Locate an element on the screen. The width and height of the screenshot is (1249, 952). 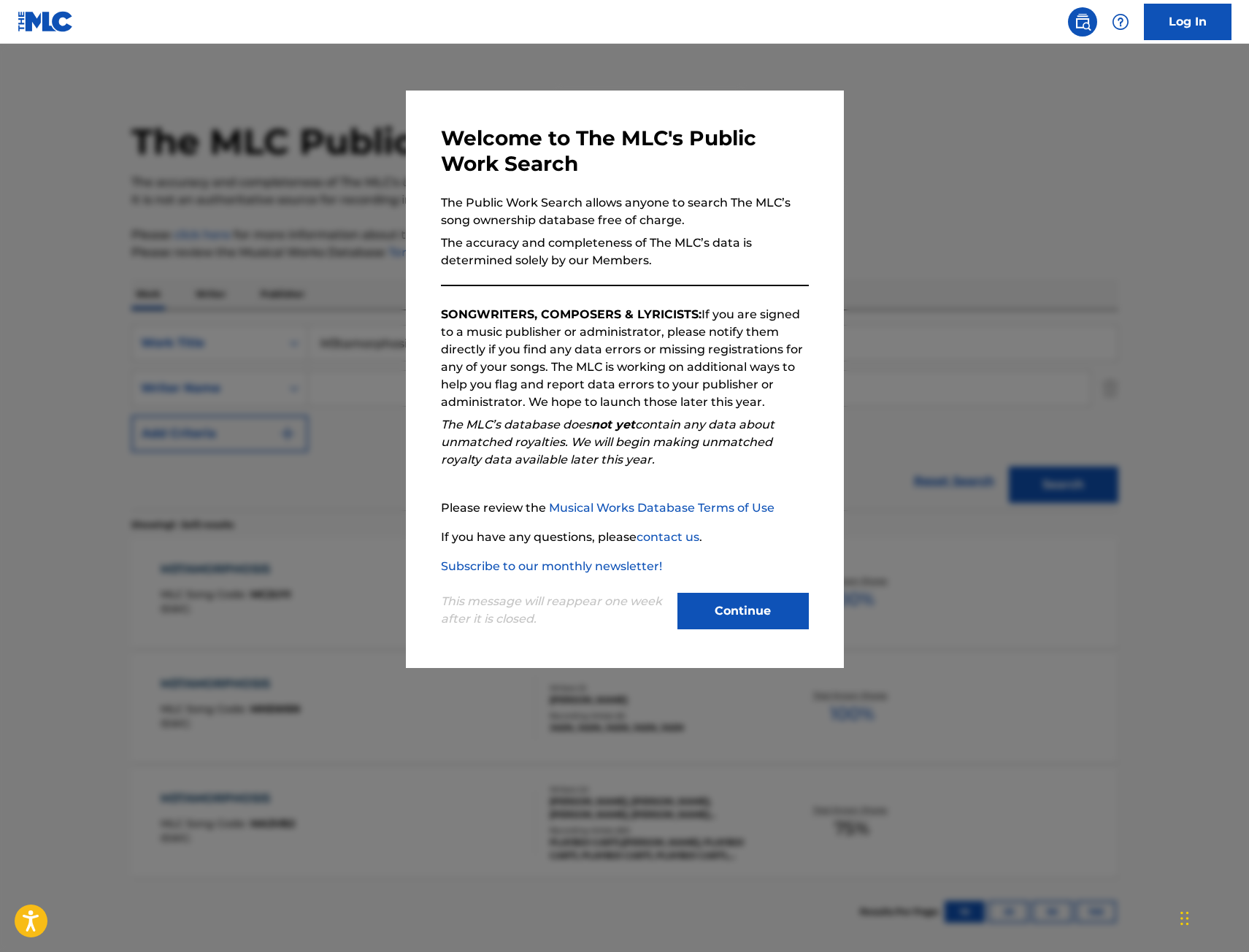
p: The Public Work Search allows anyone to search The MLC’s song ownership database free of charge. is located at coordinates (625, 212).